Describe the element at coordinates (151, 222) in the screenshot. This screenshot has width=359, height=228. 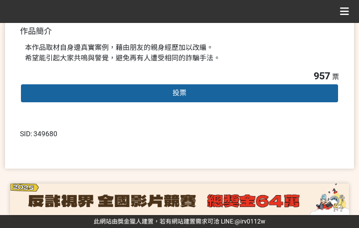
I see `a: 此網站由獎金獵人建置，若有網站建置需求` at that location.